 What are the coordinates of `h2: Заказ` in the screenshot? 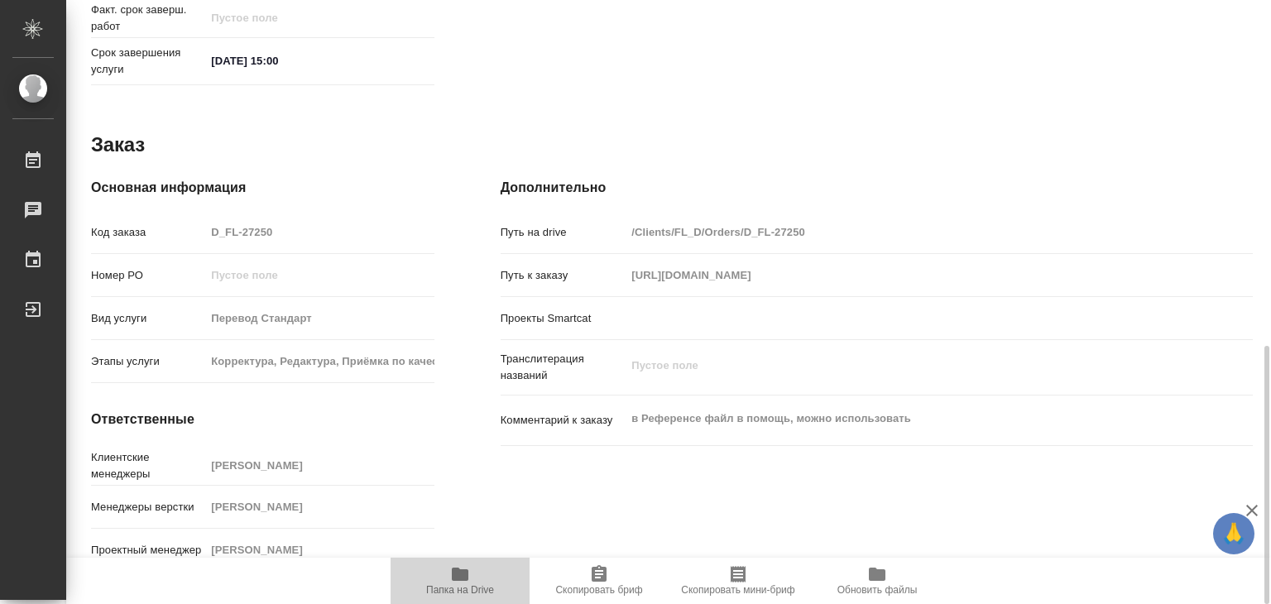 It's located at (117, 145).